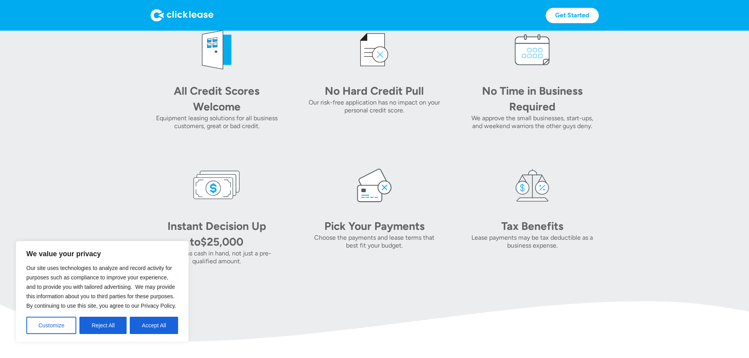 The width and height of the screenshot is (749, 358). Describe the element at coordinates (102, 292) in the screenshot. I see `div: We value your privacy` at that location.